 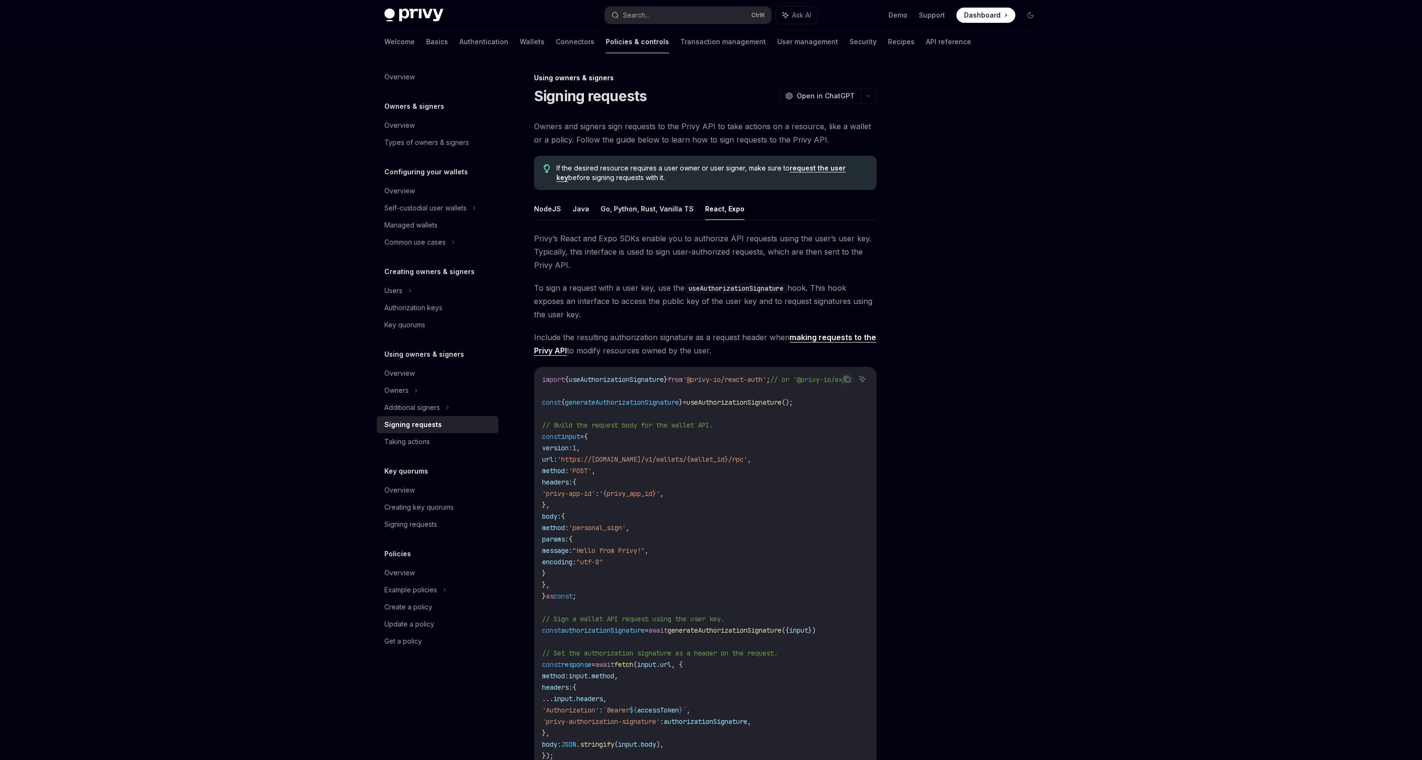 I want to click on button: Java, so click(x=581, y=209).